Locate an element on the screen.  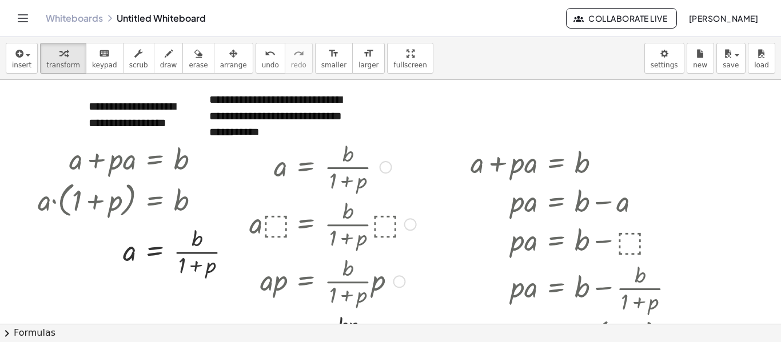
span: draw is located at coordinates (169, 65).